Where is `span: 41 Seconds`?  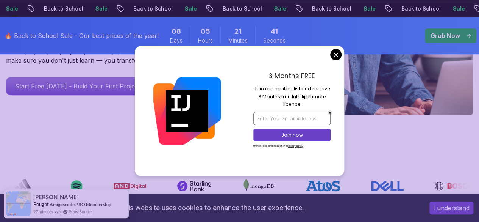 span: 41 Seconds is located at coordinates (274, 31).